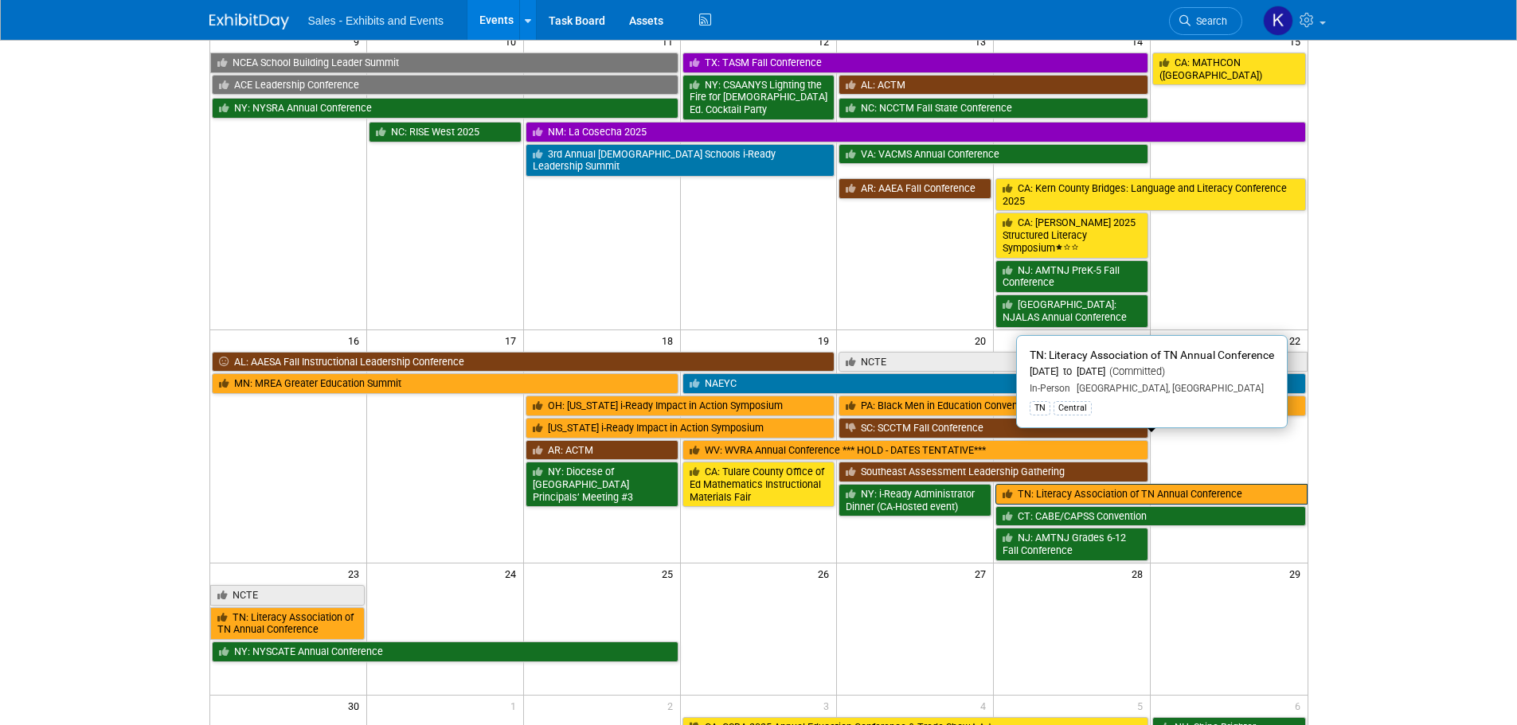  I want to click on span: 30, so click(356, 706).